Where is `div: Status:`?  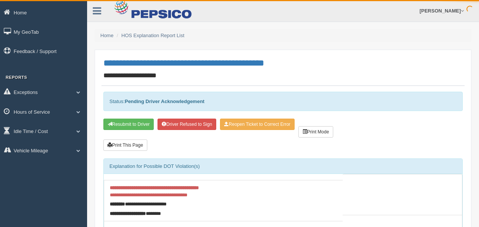 div: Status: is located at coordinates (283, 101).